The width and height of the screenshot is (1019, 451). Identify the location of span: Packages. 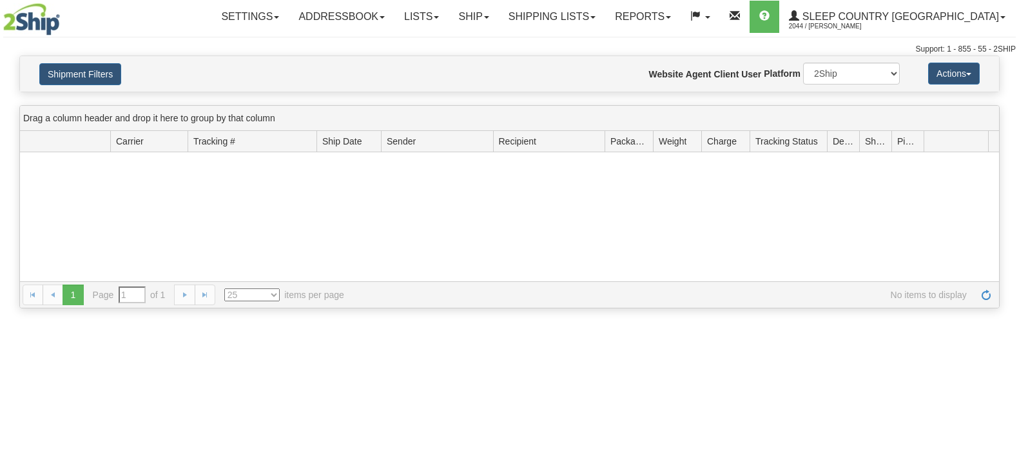
(629, 141).